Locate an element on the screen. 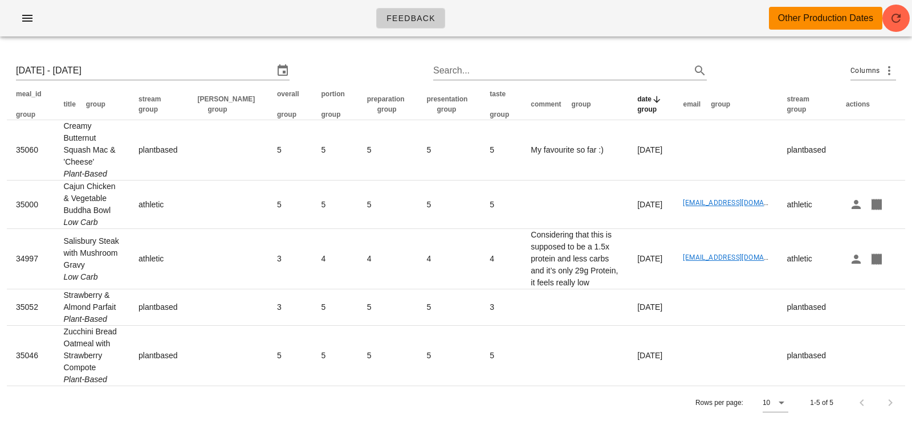 The image size is (912, 438). th: taste: Not sorted. Activate to sort ascending. is located at coordinates (501, 104).